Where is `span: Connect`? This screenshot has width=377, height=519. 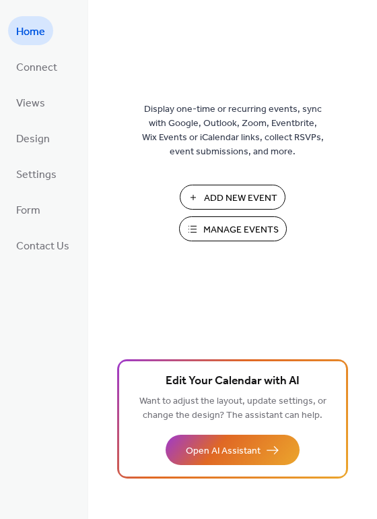
span: Connect is located at coordinates (36, 67).